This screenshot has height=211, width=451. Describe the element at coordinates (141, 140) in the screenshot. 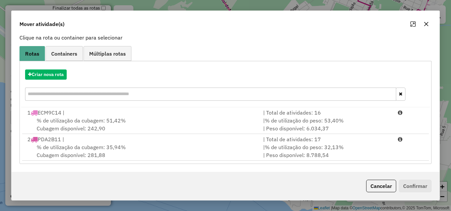

I see `div: 2 PDA2B11 |` at that location.